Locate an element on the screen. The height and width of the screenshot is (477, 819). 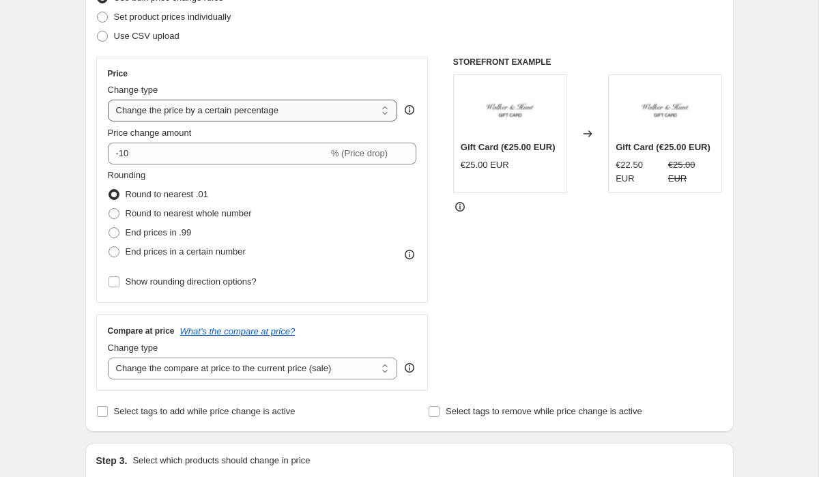
span: Price change amount is located at coordinates (150, 132).